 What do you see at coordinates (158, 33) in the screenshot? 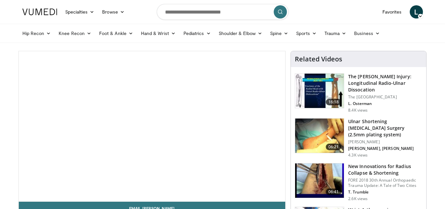
I see `a: Hand & Wrist` at bounding box center [158, 33].